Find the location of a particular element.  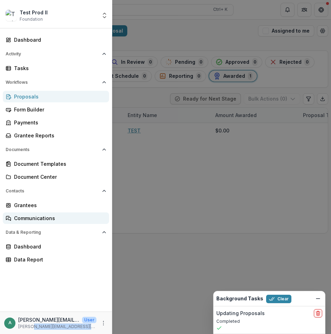

button: Open Data & Reporting is located at coordinates (56, 233).